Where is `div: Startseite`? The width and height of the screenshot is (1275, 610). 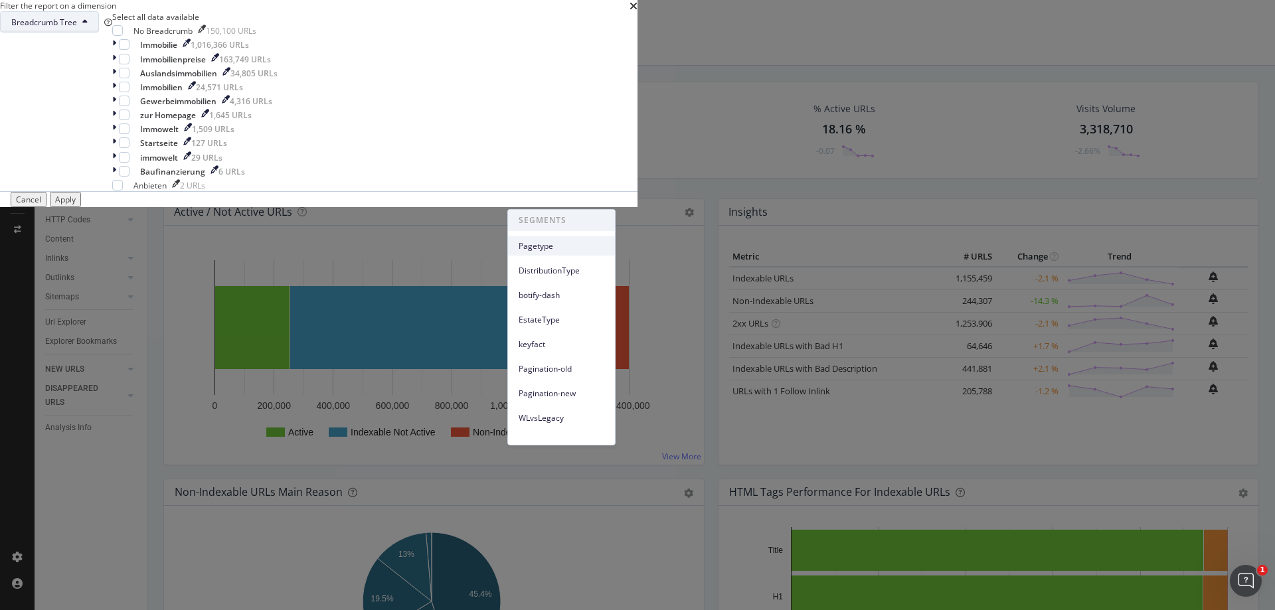
div: Startseite is located at coordinates (159, 143).